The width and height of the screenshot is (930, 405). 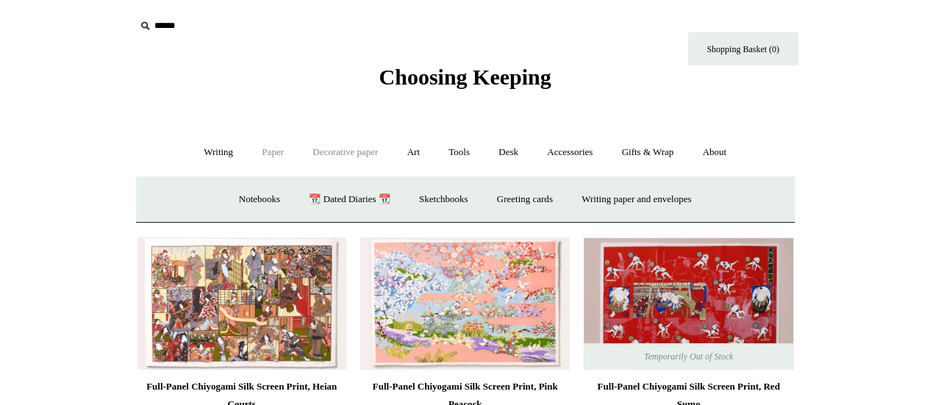 What do you see at coordinates (688, 304) in the screenshot?
I see `img: Full-Panel Chiyogami Silk Screen Print, Red Sumo` at bounding box center [688, 304].